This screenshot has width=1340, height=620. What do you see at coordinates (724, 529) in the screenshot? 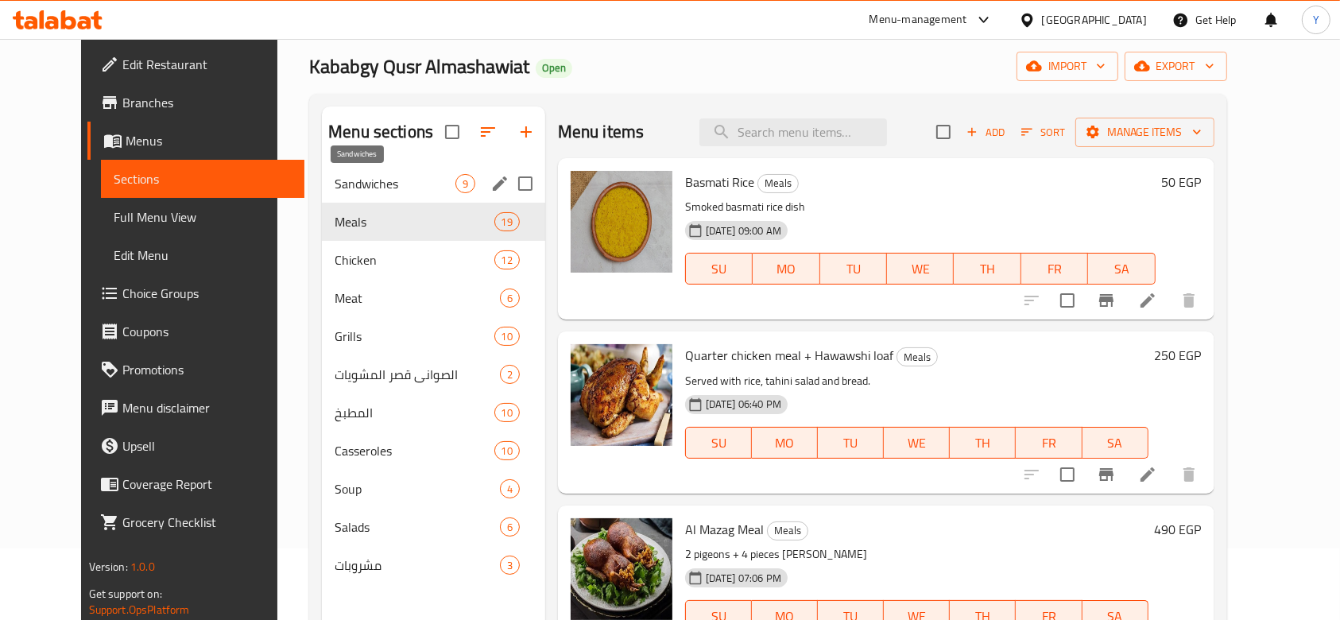
I see `span: Al Mazag Meal` at bounding box center [724, 529].